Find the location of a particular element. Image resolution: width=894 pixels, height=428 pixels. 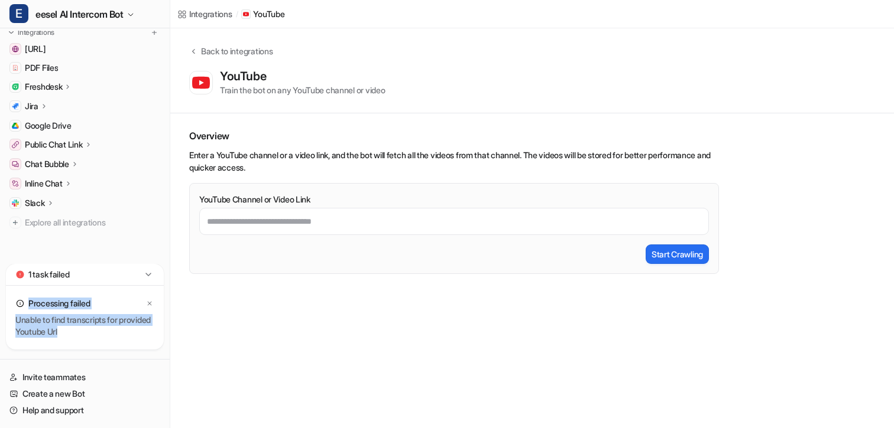

a: Integrations is located at coordinates (204, 14).